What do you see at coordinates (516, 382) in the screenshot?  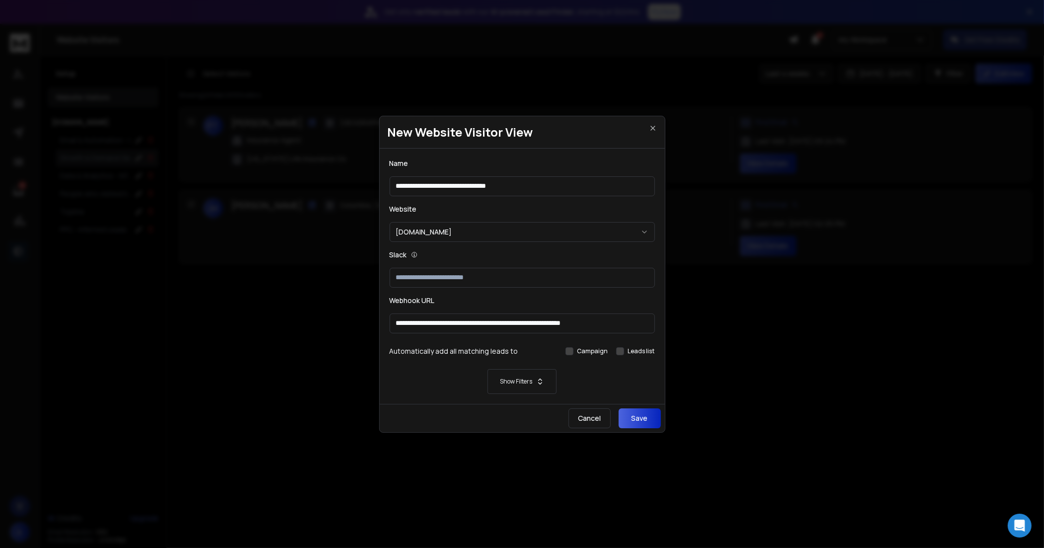 I see `p: Show Filters` at bounding box center [516, 382].